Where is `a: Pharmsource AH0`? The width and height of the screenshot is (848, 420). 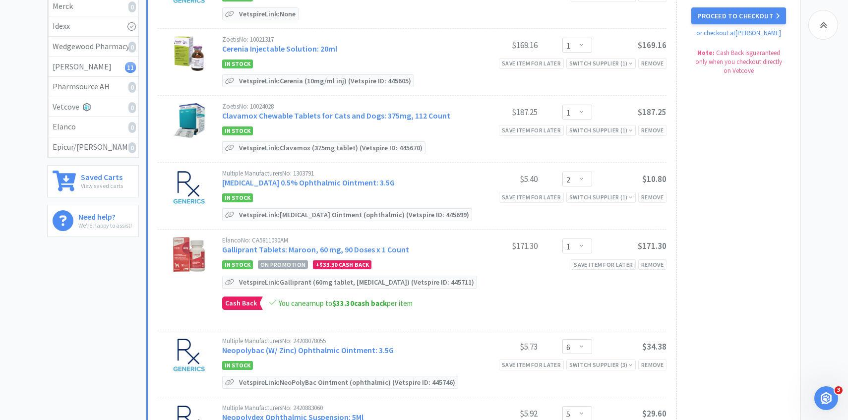
a: Pharmsource AH0 is located at coordinates (93, 87).